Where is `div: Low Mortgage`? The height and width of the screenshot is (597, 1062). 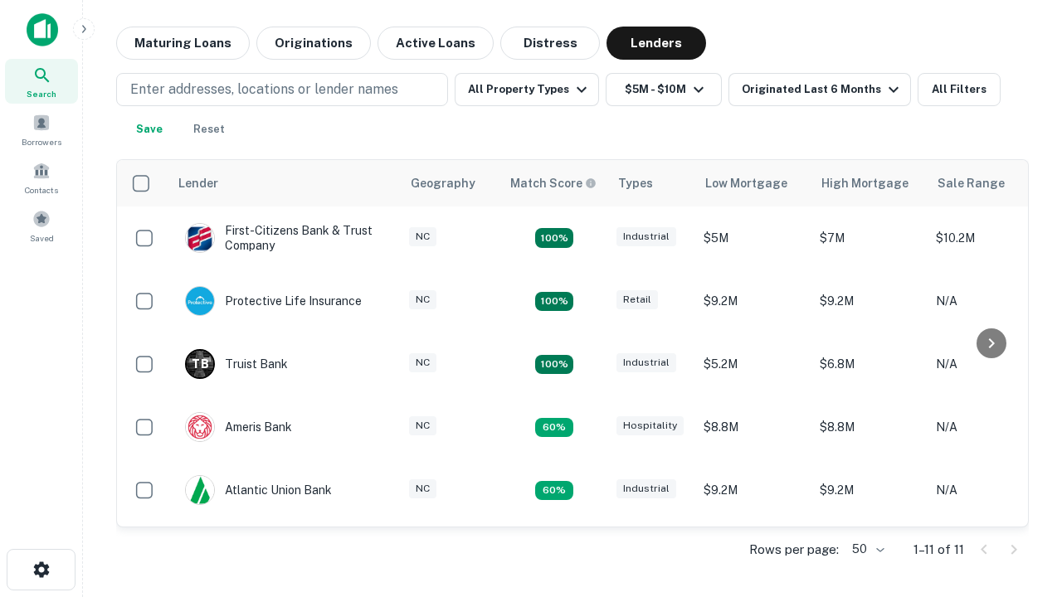 div: Low Mortgage is located at coordinates (746, 183).